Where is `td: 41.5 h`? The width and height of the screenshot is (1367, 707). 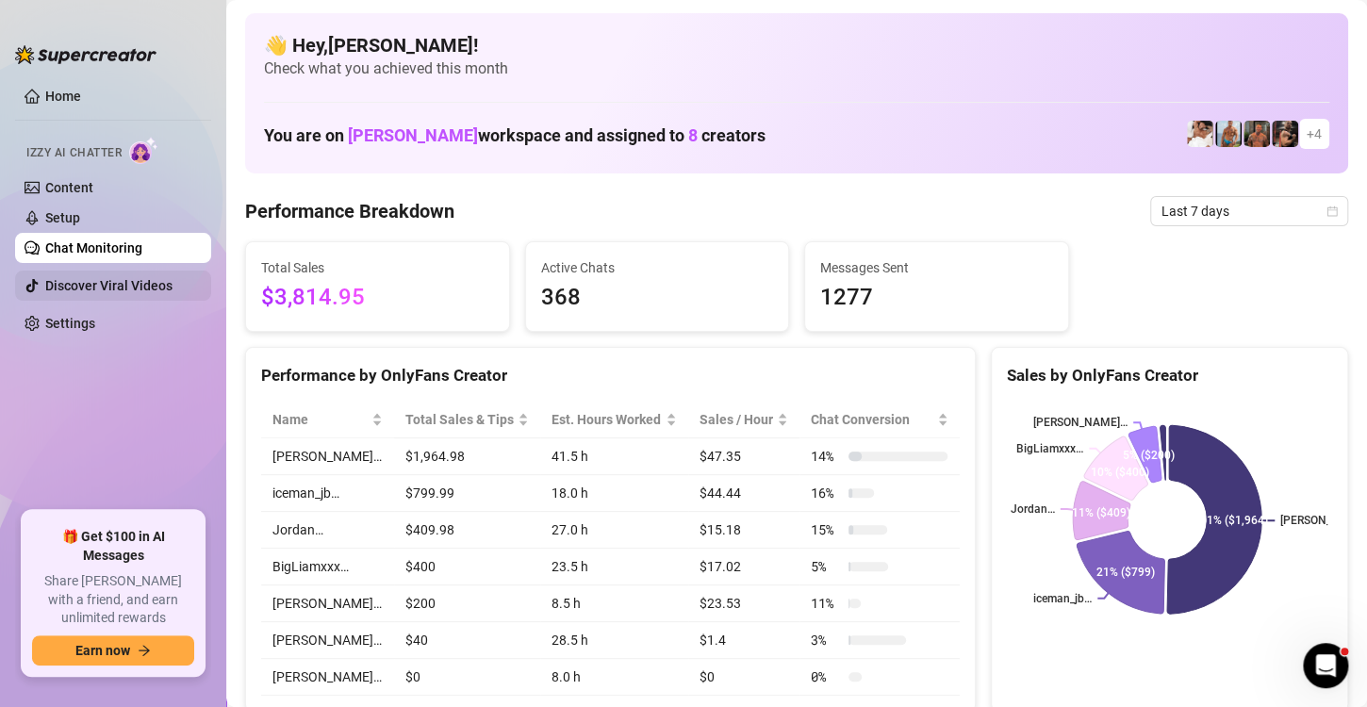 td: 41.5 h is located at coordinates (614, 456).